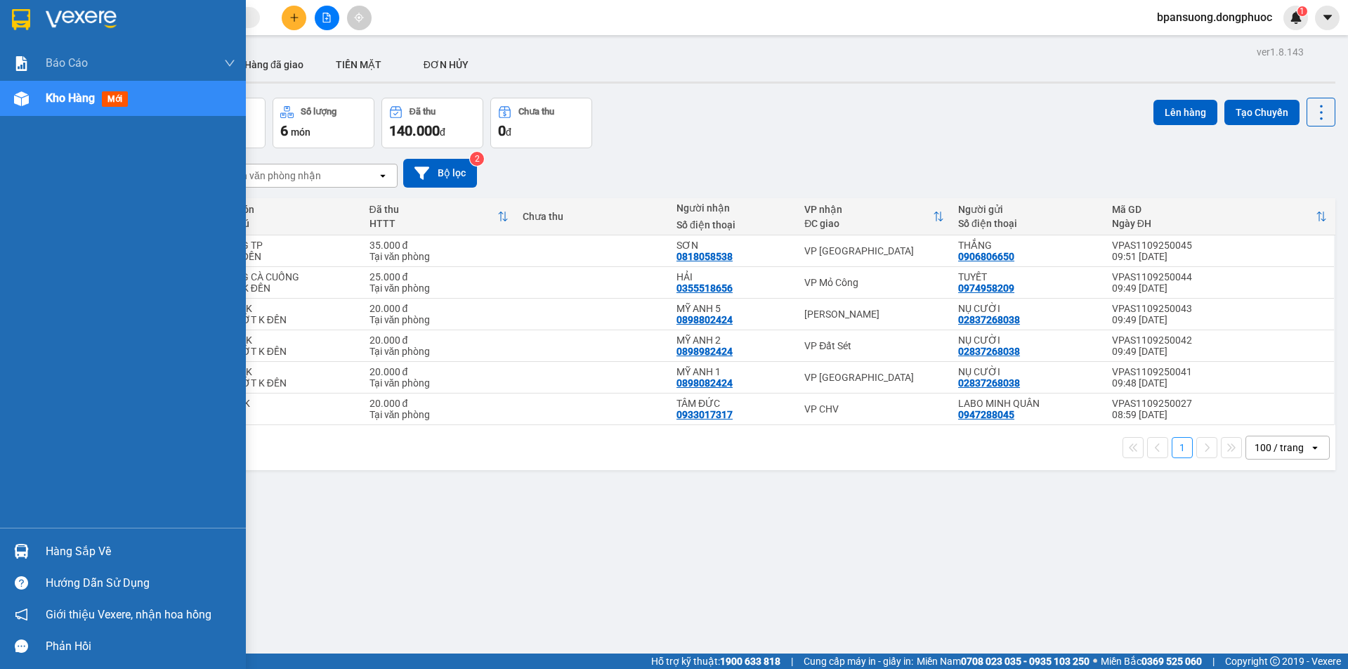 The height and width of the screenshot is (669, 1348). Describe the element at coordinates (750, 661) in the screenshot. I see `strong: 1900 633 818` at that location.